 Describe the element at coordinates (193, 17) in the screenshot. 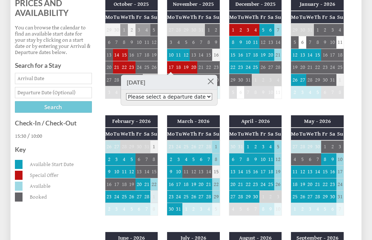

I see `th: Th` at that location.